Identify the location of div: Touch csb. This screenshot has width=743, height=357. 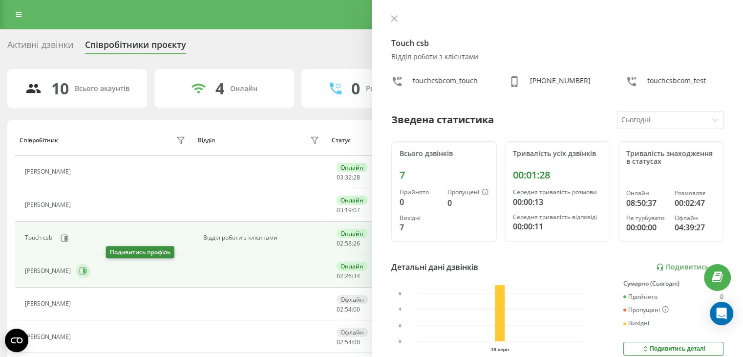
(40, 237).